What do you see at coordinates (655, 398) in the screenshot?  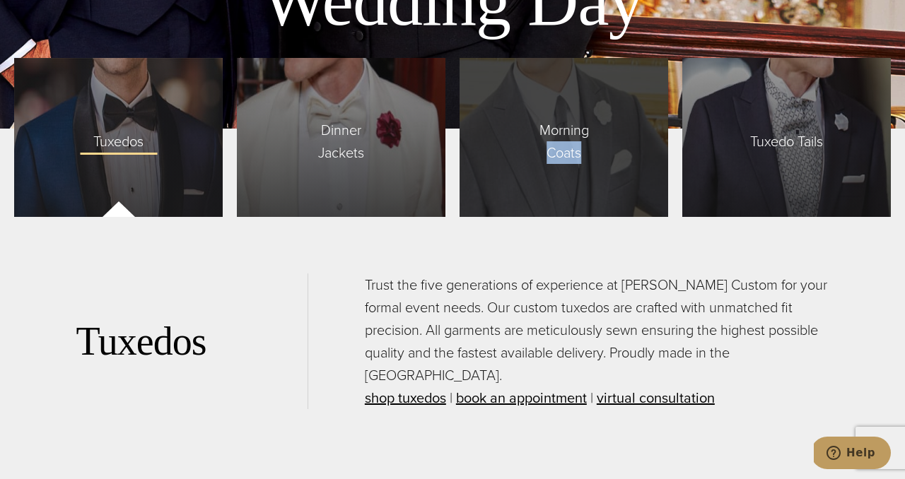 I see `a: virtual consultation` at bounding box center [655, 398].